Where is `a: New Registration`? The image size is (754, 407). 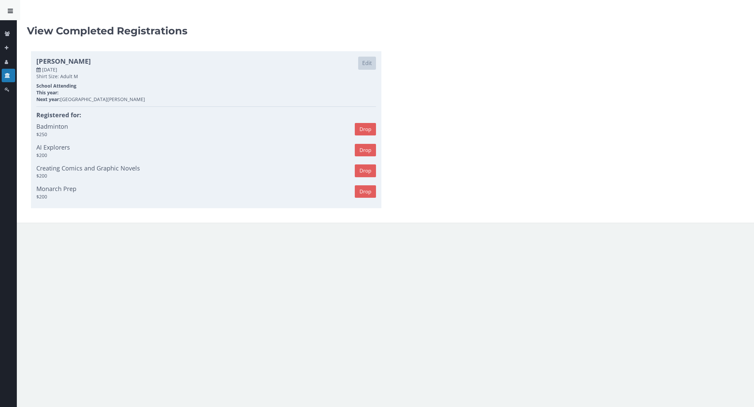
a: New Registration is located at coordinates (8, 48).